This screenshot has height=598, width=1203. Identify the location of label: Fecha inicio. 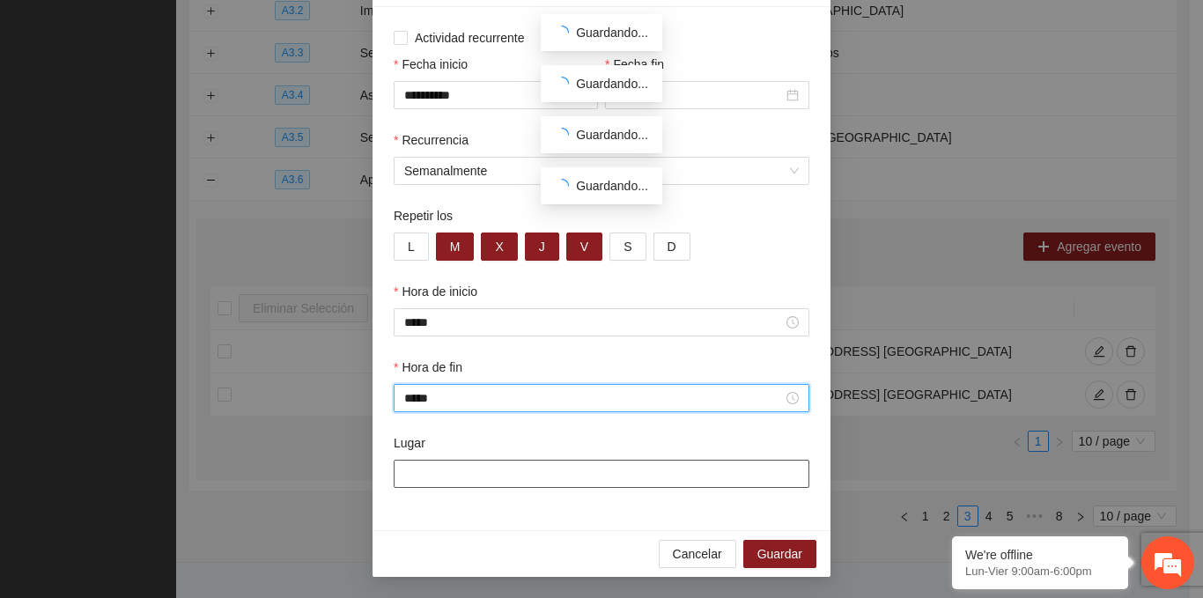
(431, 64).